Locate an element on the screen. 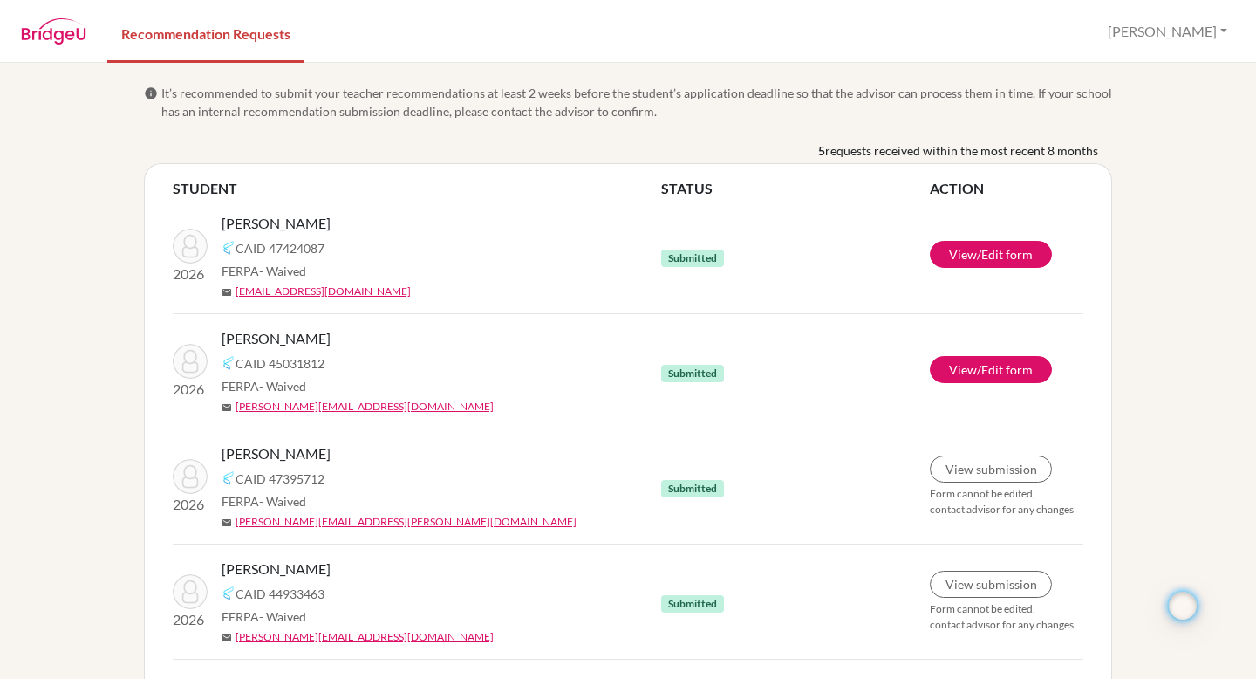 This screenshot has width=1256, height=679. span: requests received within the most recent 8 months is located at coordinates (961, 150).